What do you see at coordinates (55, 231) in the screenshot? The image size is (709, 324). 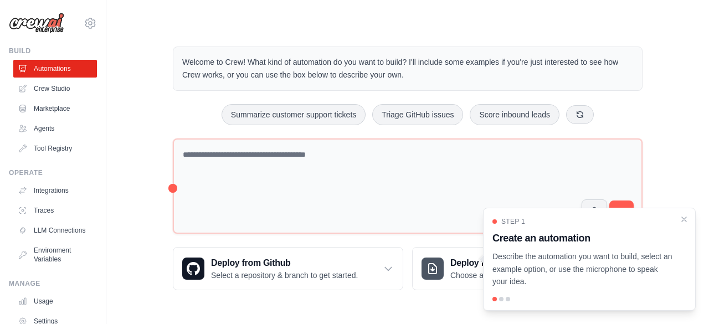 I see `a: LLM Connections` at bounding box center [55, 231].